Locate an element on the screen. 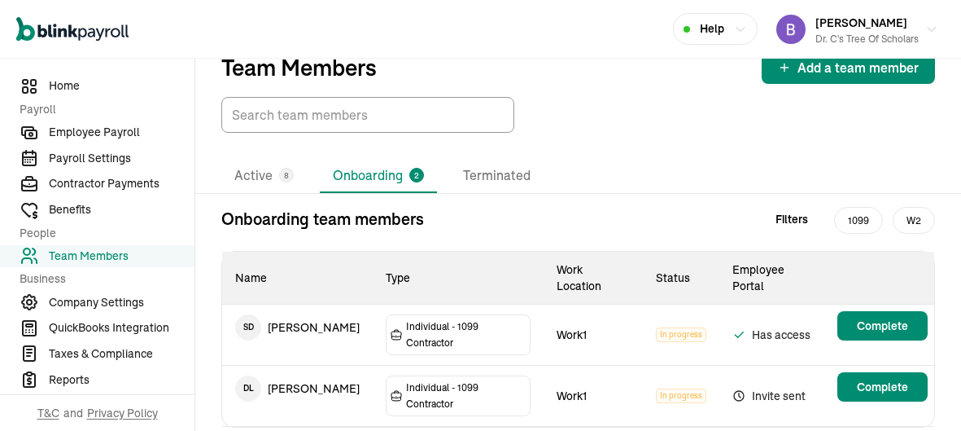 The width and height of the screenshot is (961, 431). span: Taxes & Compliance is located at coordinates (121, 353).